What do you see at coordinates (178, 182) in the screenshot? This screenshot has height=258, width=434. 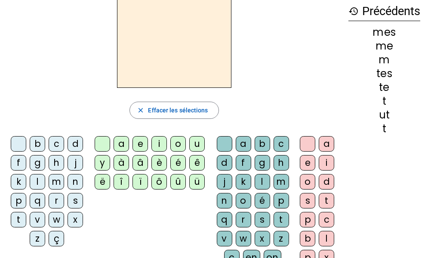 I see `div: û` at bounding box center [178, 182].